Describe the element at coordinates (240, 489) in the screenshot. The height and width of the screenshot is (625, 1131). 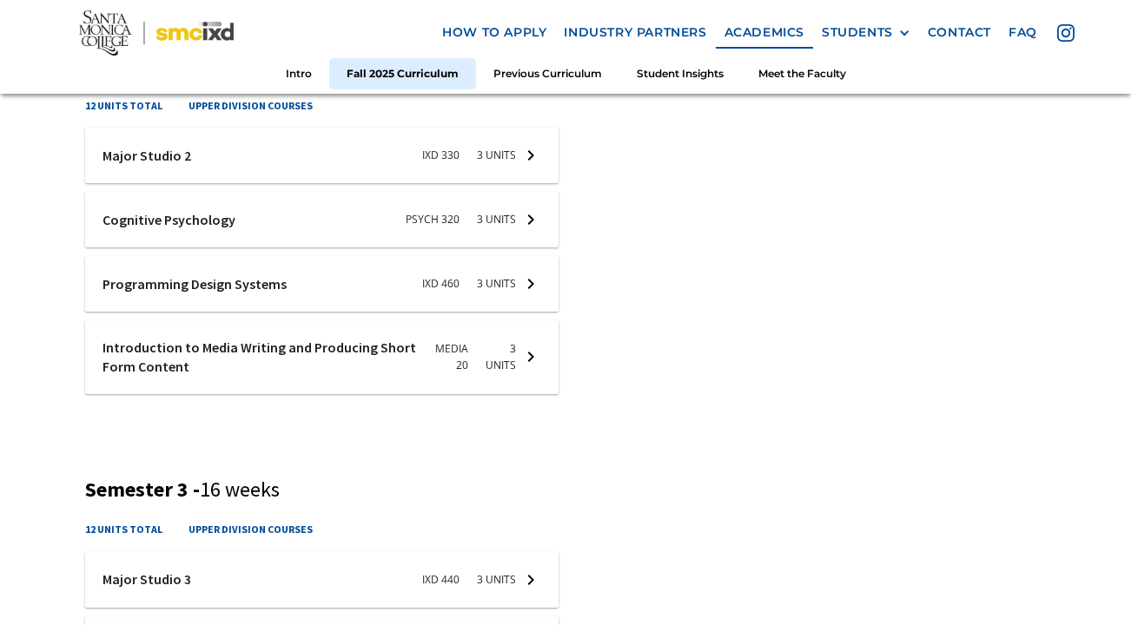
I see `span: 16 weeks` at that location.